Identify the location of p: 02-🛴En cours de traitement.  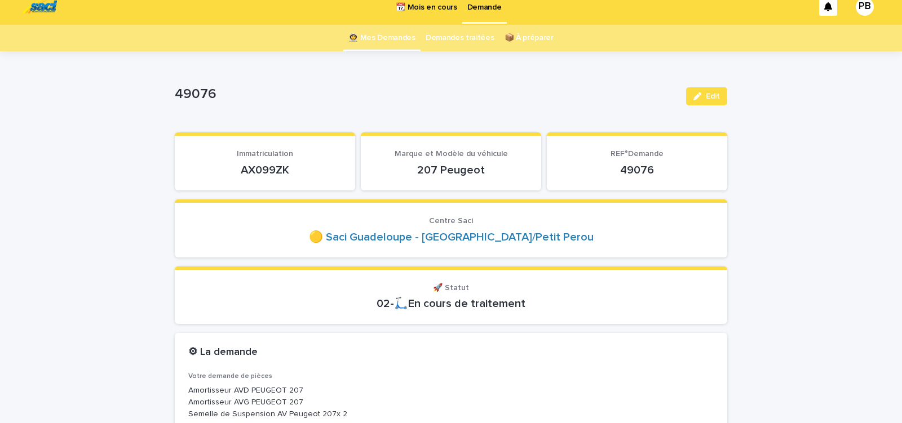
(451, 304).